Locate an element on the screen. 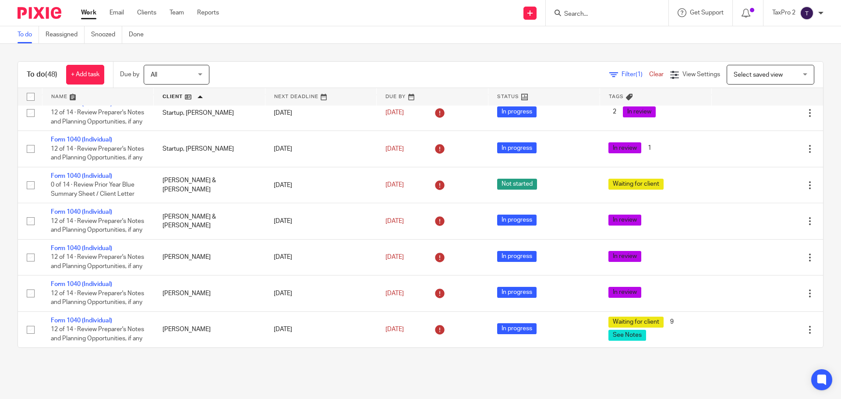 The image size is (841, 399). span: Filter is located at coordinates (635, 74).